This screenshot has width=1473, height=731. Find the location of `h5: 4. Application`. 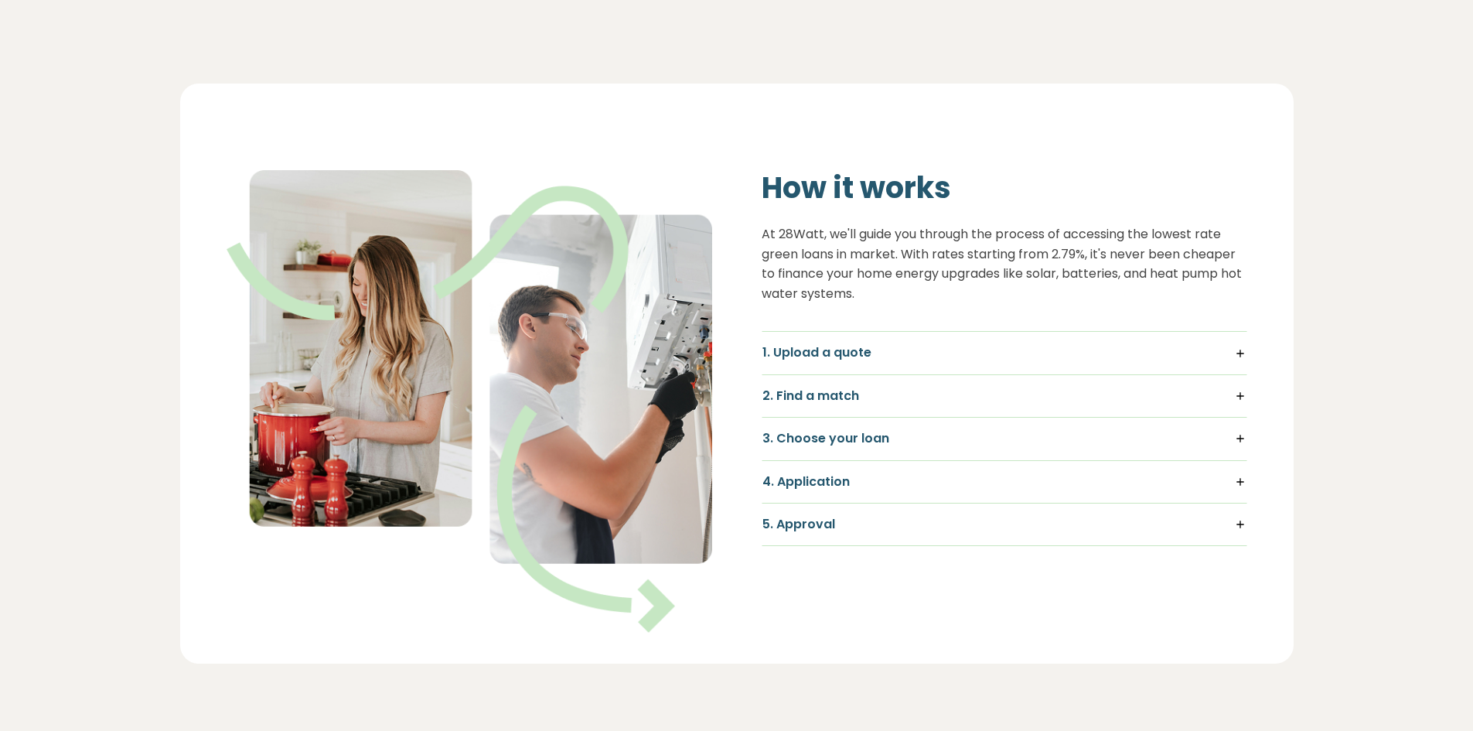

h5: 4. Application is located at coordinates (1004, 482).